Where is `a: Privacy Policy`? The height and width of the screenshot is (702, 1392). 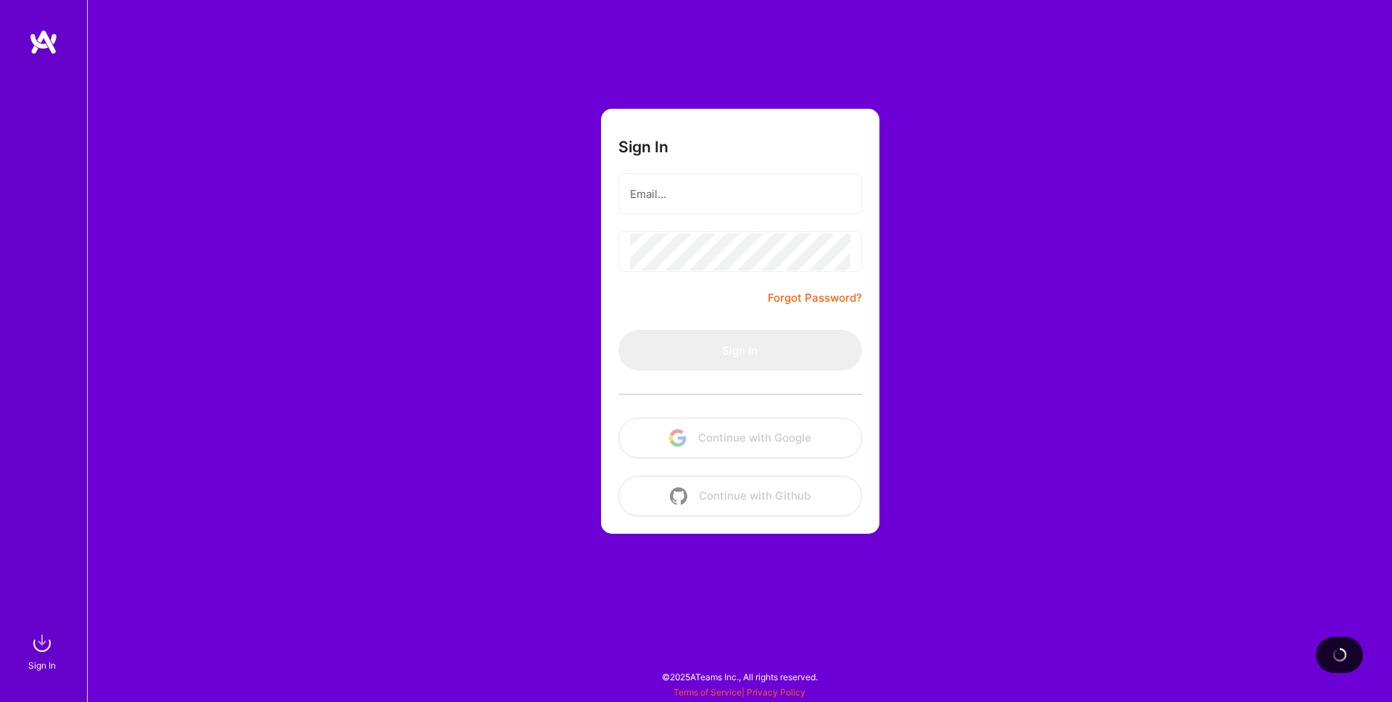 a: Privacy Policy is located at coordinates (776, 692).